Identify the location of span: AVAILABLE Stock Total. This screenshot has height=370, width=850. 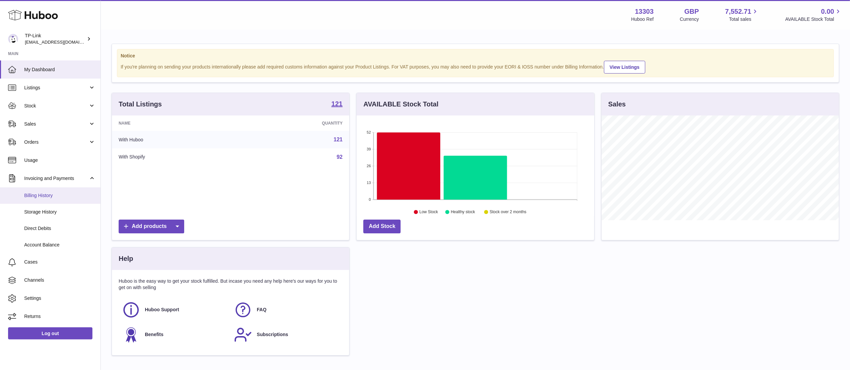
(813, 19).